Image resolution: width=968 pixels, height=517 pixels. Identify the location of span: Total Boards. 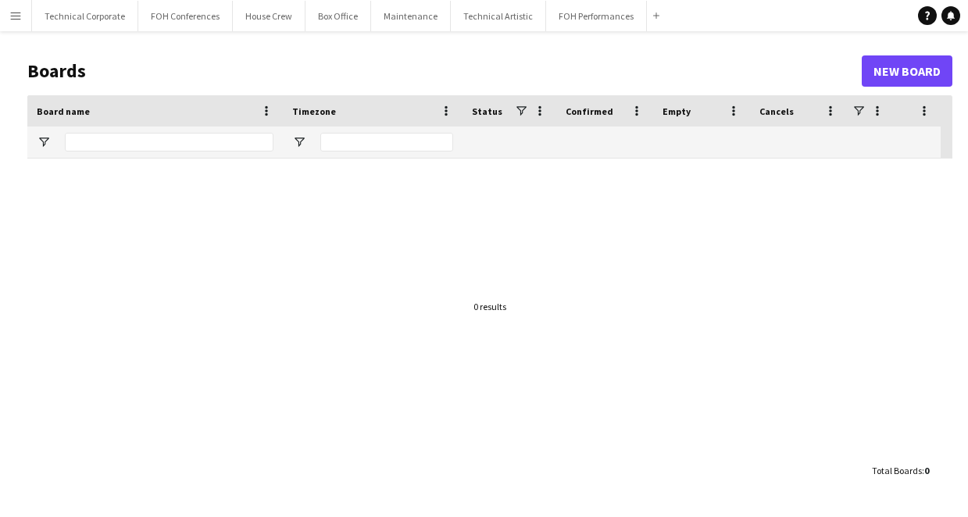
(897, 471).